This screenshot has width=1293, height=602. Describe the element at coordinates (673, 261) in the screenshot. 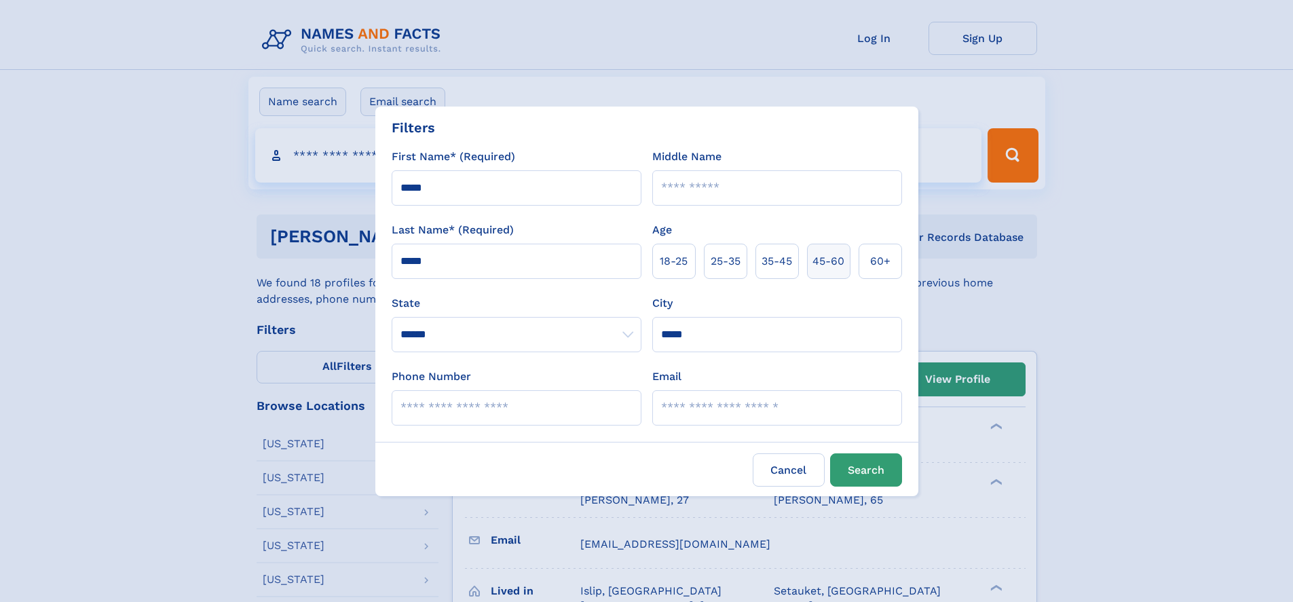

I see `span: 18‑25` at that location.